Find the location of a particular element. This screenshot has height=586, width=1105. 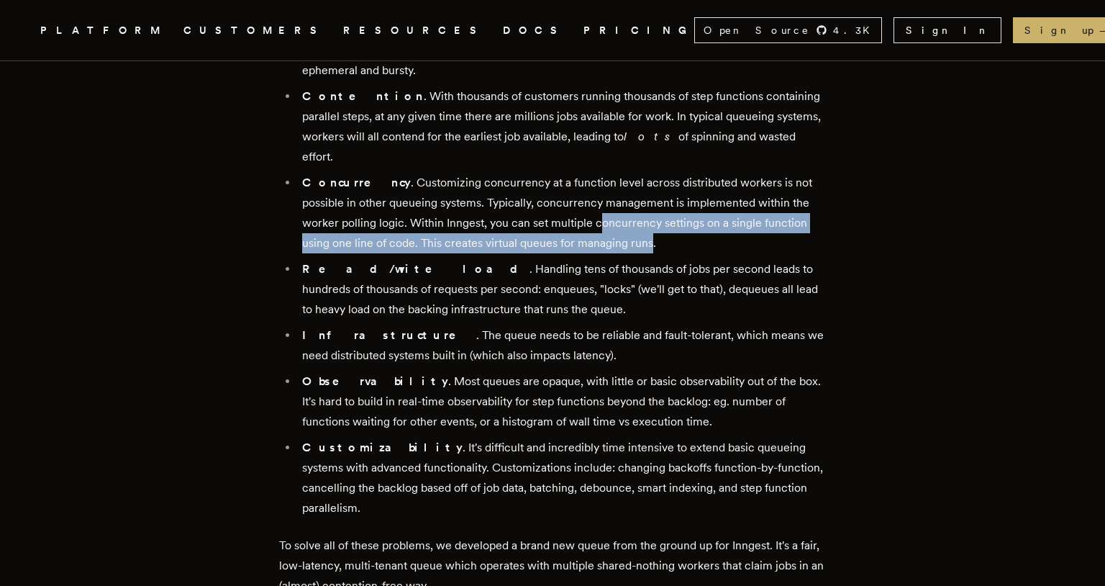

button: RESOURCES is located at coordinates (414, 30).